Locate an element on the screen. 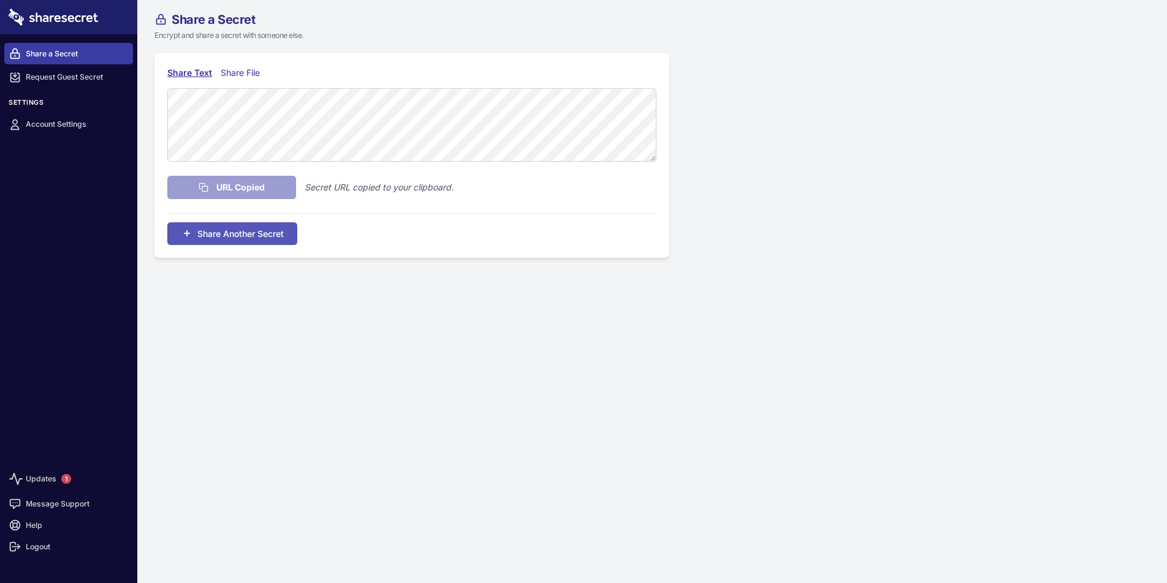 Image resolution: width=1167 pixels, height=583 pixels. p: Secret URL copied to your clipboard. is located at coordinates (379, 188).